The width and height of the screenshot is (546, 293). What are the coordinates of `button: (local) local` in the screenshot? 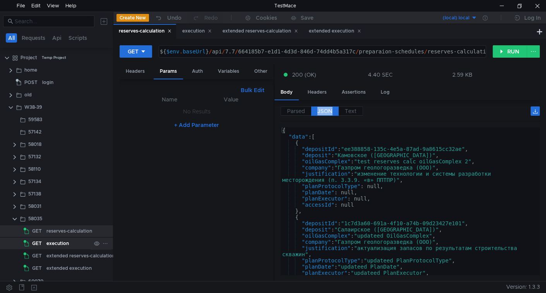 It's located at (450, 18).